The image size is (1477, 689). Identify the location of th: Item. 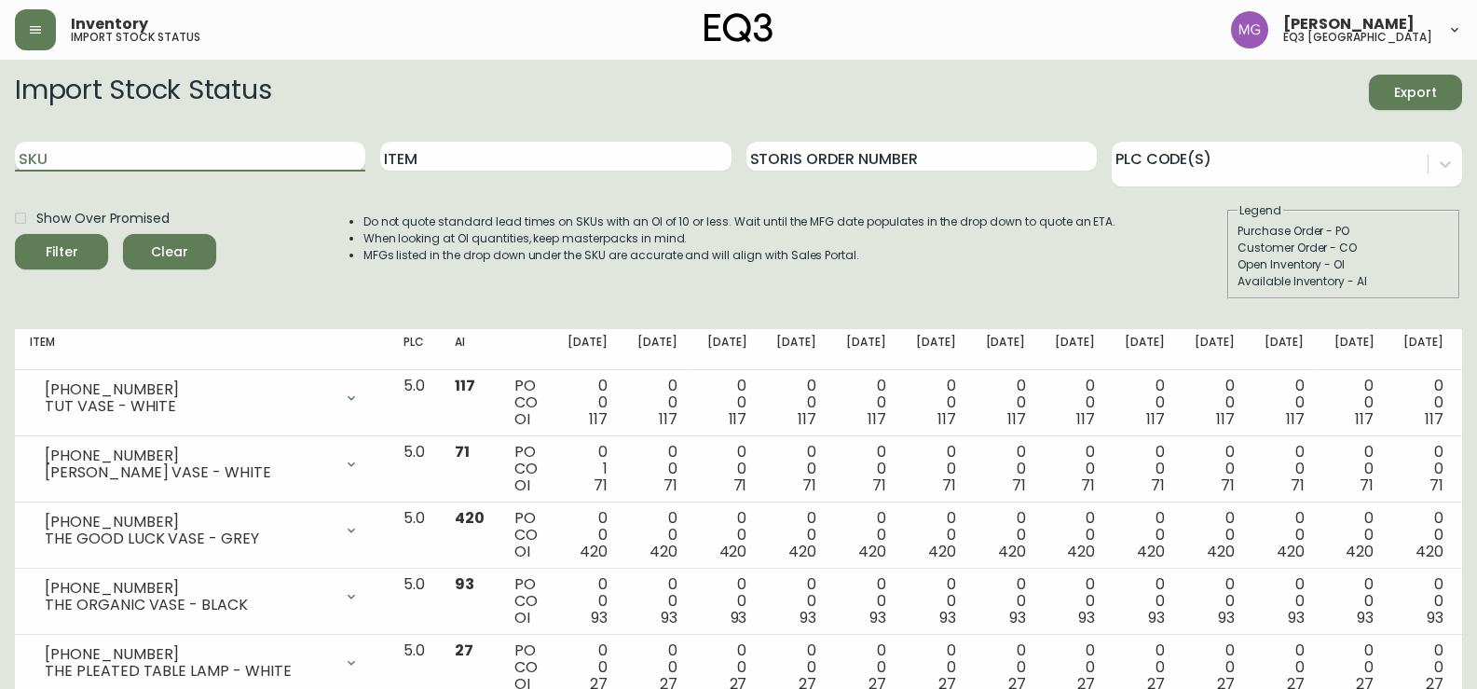
(201, 349).